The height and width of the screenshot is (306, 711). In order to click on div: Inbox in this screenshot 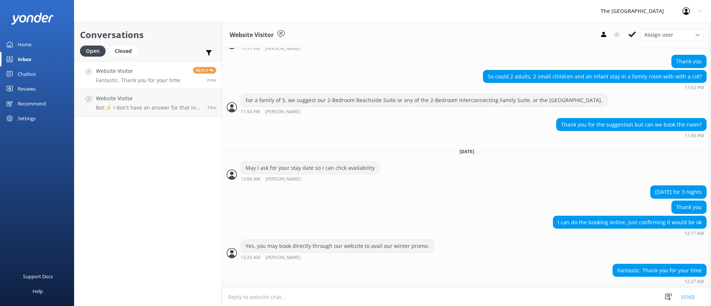, I will do `click(24, 59)`.